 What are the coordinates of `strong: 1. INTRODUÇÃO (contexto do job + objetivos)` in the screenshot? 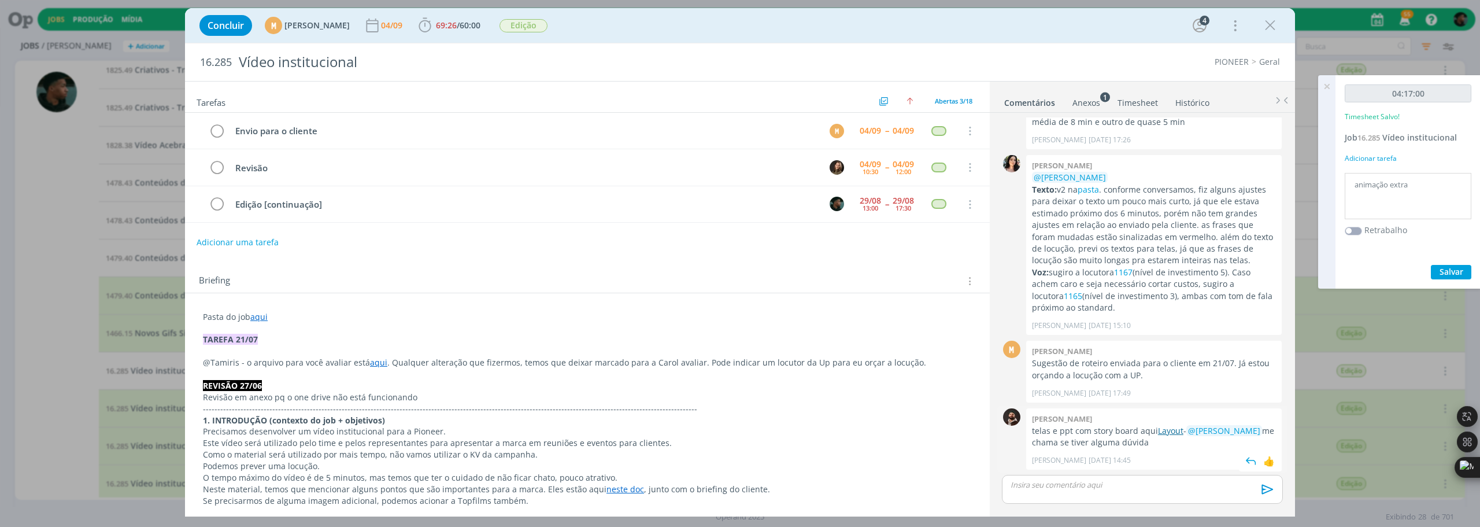 It's located at (294, 420).